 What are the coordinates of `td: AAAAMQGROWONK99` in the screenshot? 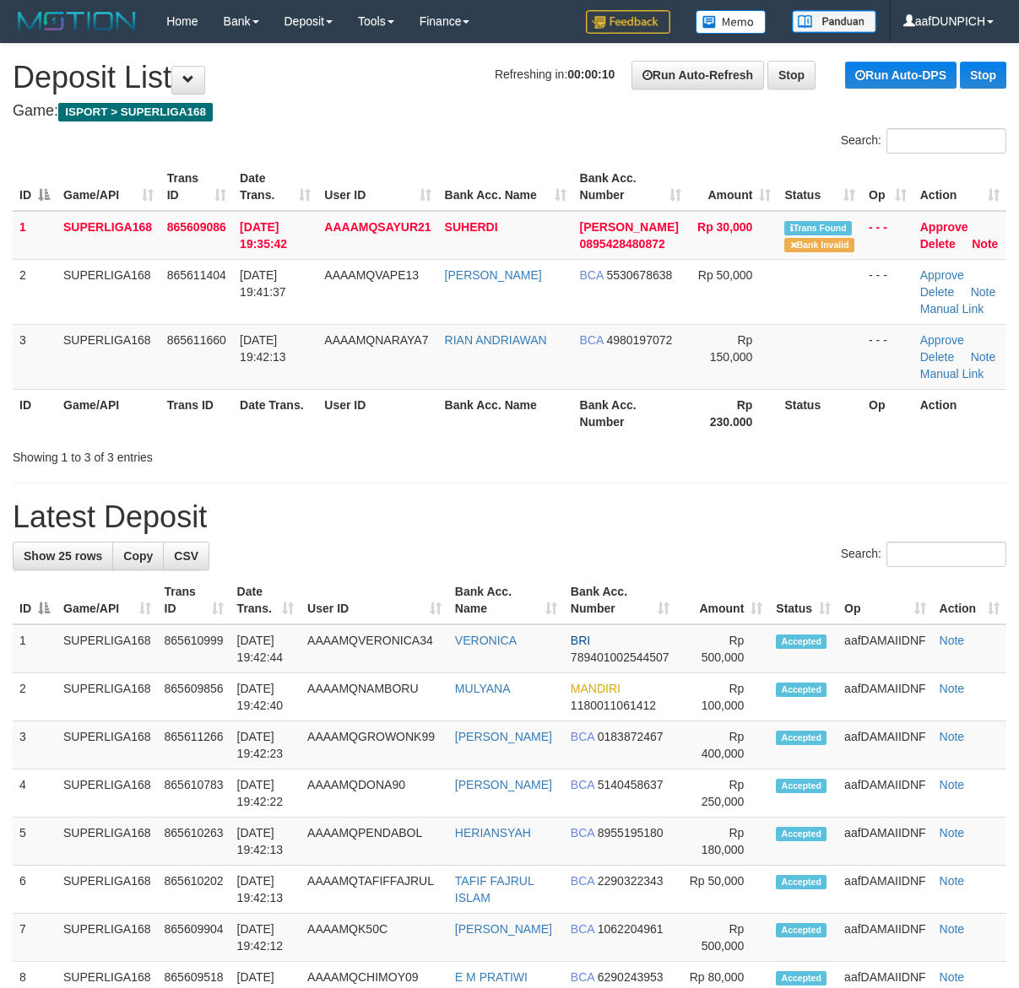 It's located at (374, 745).